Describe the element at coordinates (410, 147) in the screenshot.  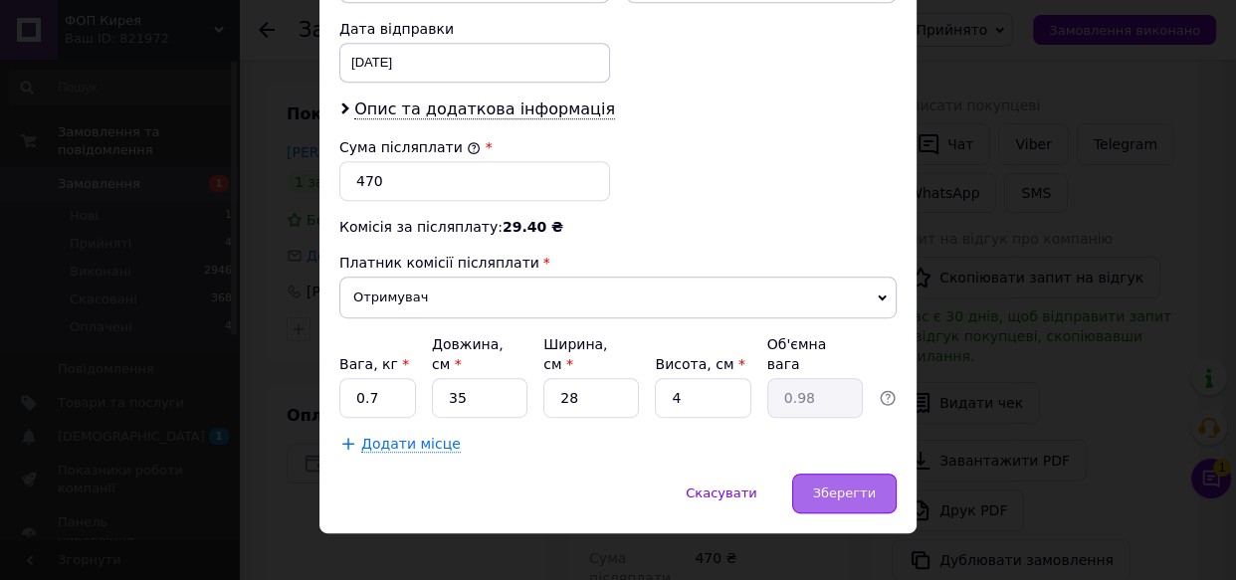
I see `label: Сума післяплати` at that location.